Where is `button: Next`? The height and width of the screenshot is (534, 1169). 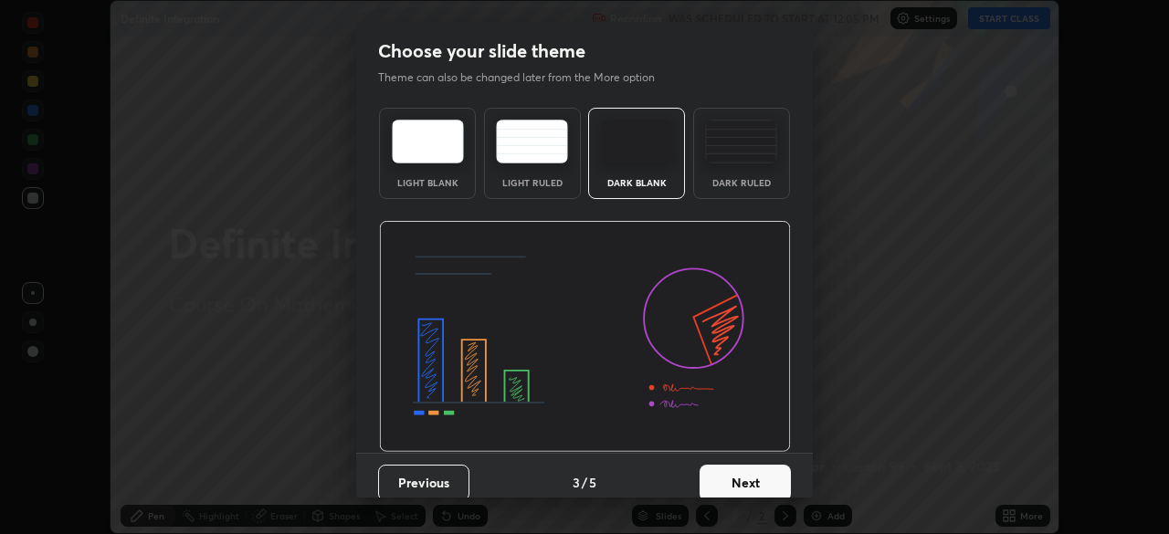 button: Next is located at coordinates (745, 483).